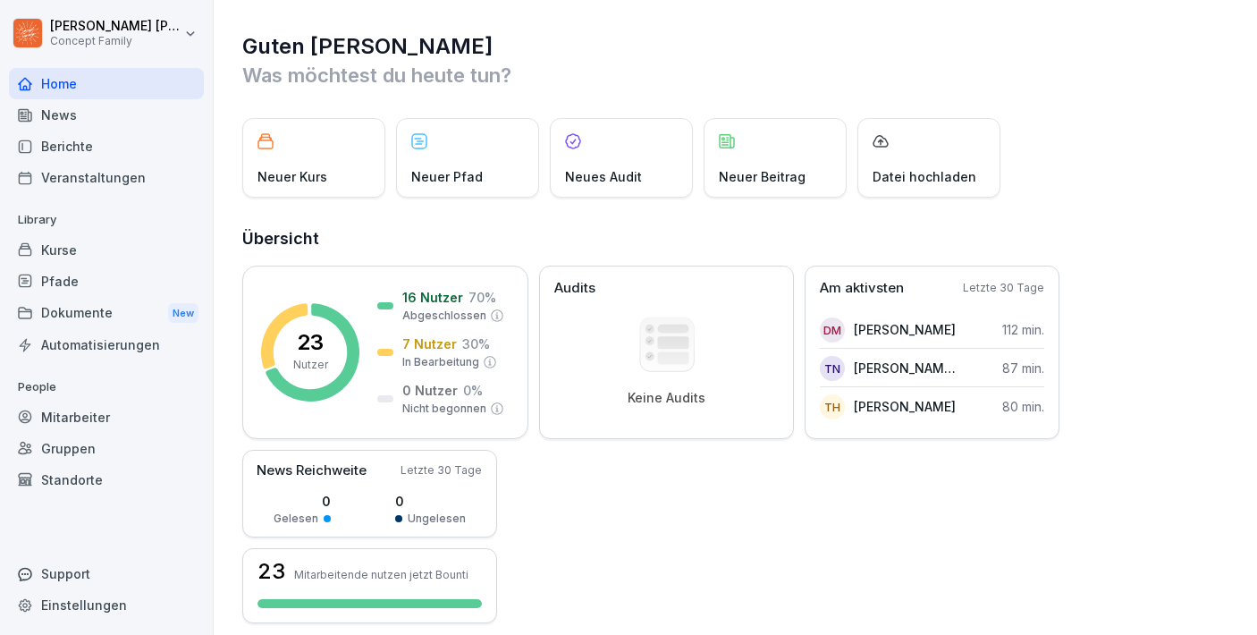  Describe the element at coordinates (1022, 367) in the screenshot. I see `p: 87 min.` at that location.